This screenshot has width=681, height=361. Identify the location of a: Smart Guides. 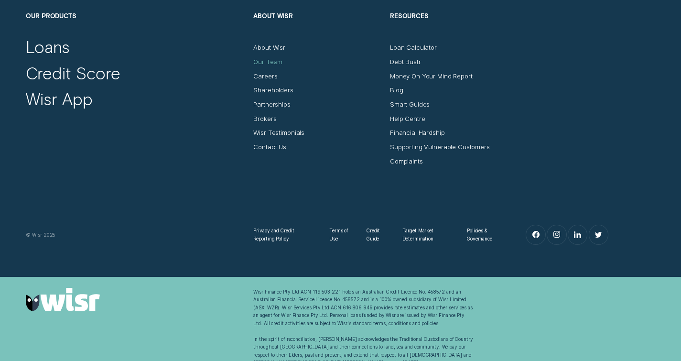
(410, 104).